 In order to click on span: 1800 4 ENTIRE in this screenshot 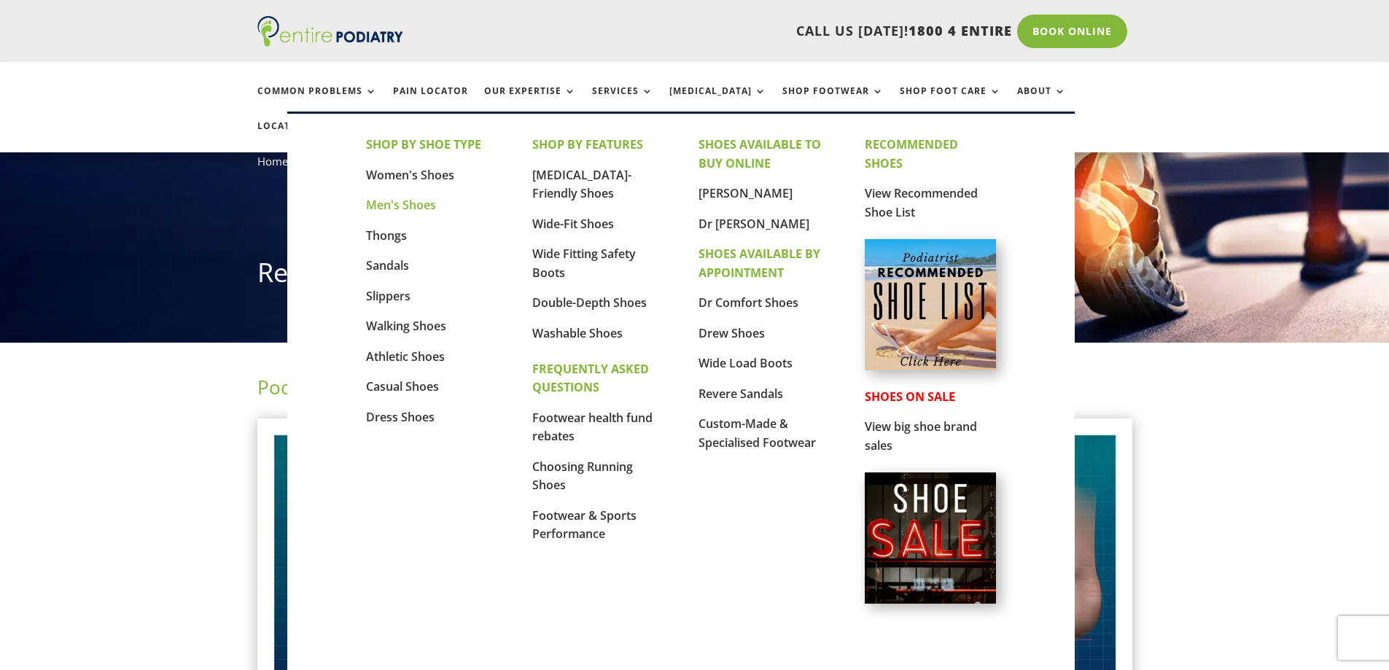, I will do `click(960, 31)`.